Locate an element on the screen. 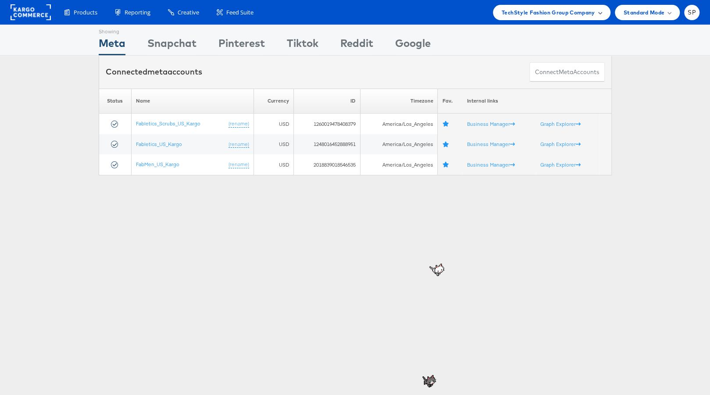  span: Reporting is located at coordinates (137, 12).